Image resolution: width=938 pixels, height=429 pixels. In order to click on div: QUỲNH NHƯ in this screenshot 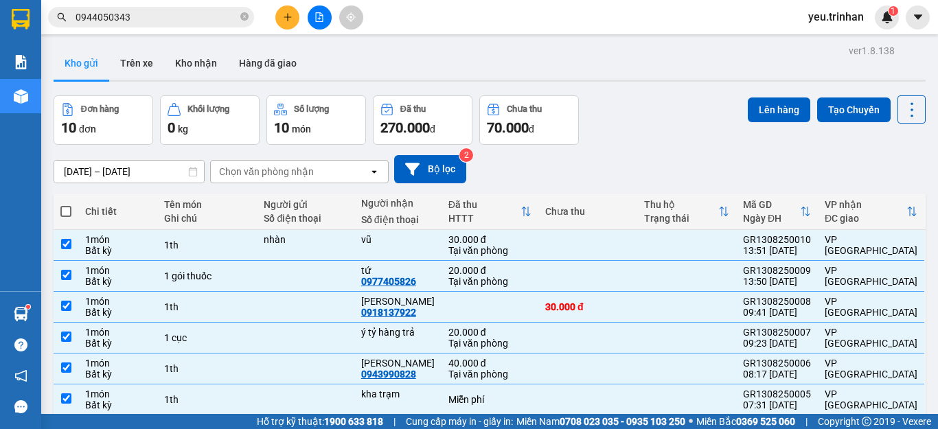, I will do `click(397, 363)`.